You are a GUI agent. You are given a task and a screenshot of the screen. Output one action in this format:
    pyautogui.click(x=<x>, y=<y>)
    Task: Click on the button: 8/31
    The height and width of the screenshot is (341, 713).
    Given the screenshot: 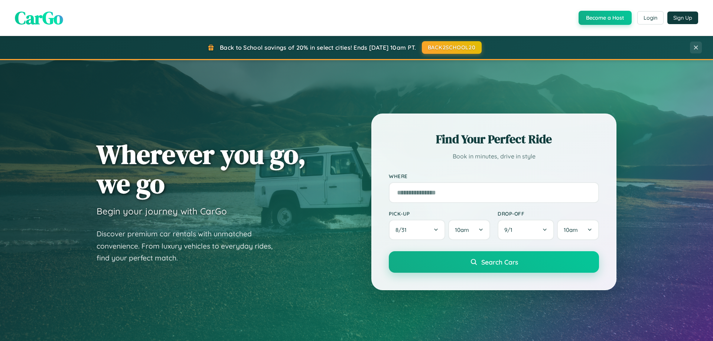 What is the action you would take?
    pyautogui.click(x=417, y=230)
    